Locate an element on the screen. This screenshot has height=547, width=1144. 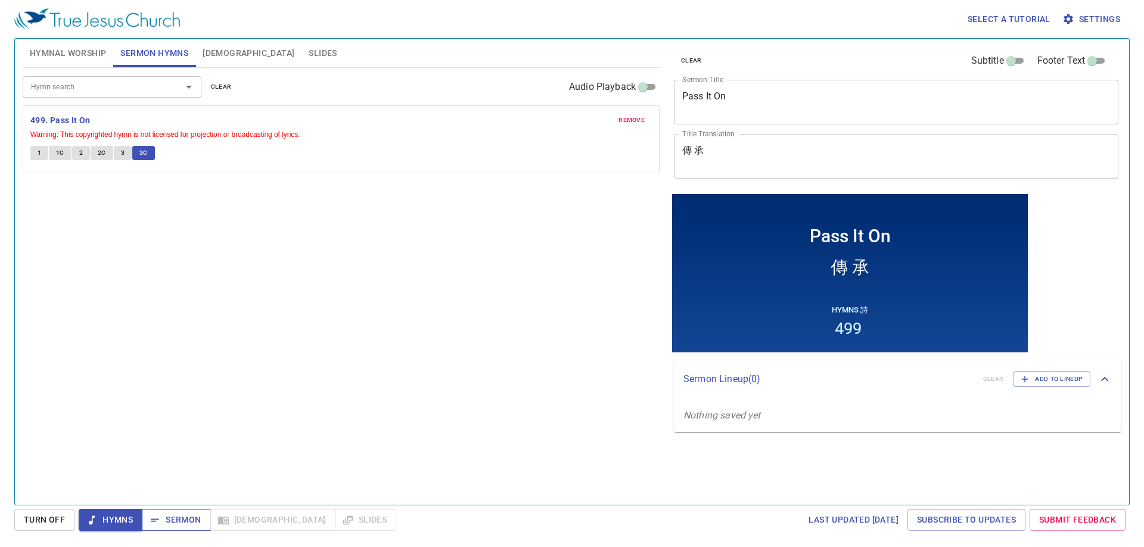
small: Warning: This copyrighted hymn is not licensed for projection or broadcasting of lyrics. is located at coordinates (165, 135).